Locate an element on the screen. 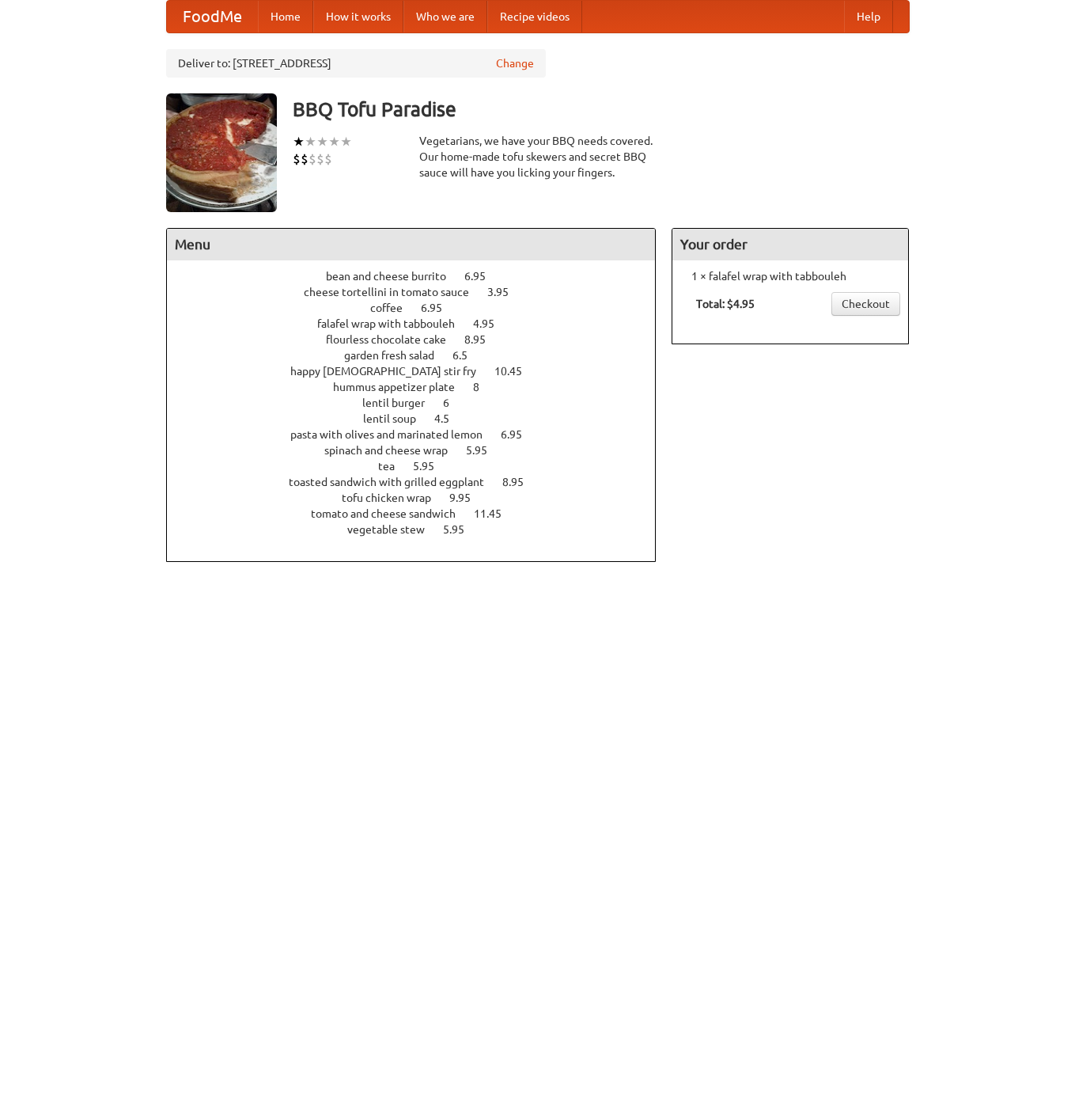 This screenshot has width=1075, height=1120. a: bean and cheese burrito 6.95 is located at coordinates (420, 276).